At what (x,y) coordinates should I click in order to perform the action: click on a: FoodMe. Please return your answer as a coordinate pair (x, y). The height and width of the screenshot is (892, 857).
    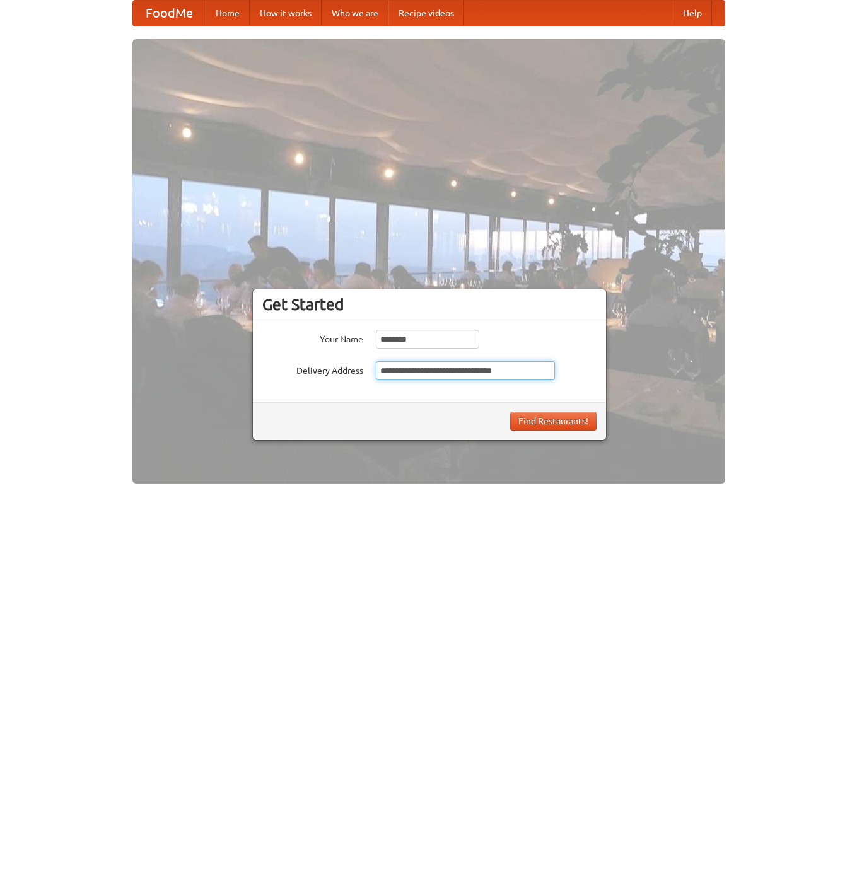
    Looking at the image, I should click on (169, 13).